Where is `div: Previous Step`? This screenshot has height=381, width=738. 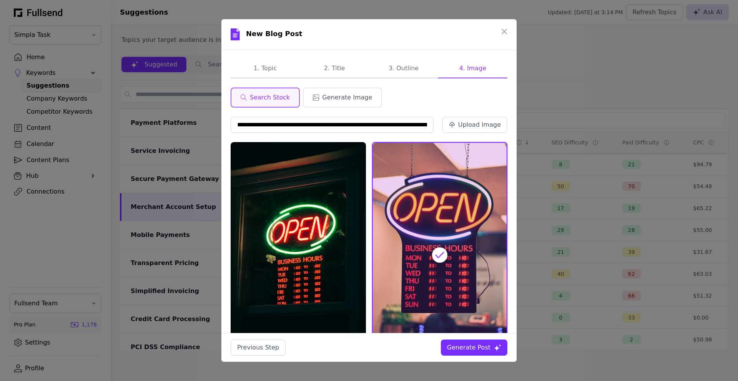 div: Previous Step is located at coordinates (258, 348).